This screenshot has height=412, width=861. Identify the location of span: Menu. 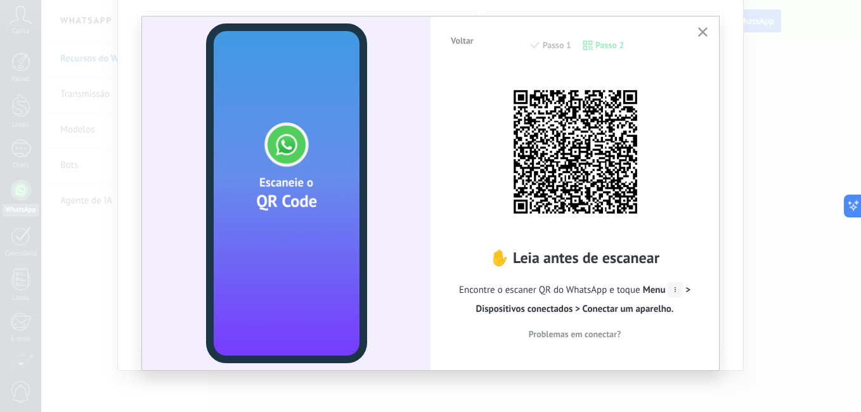
(663, 290).